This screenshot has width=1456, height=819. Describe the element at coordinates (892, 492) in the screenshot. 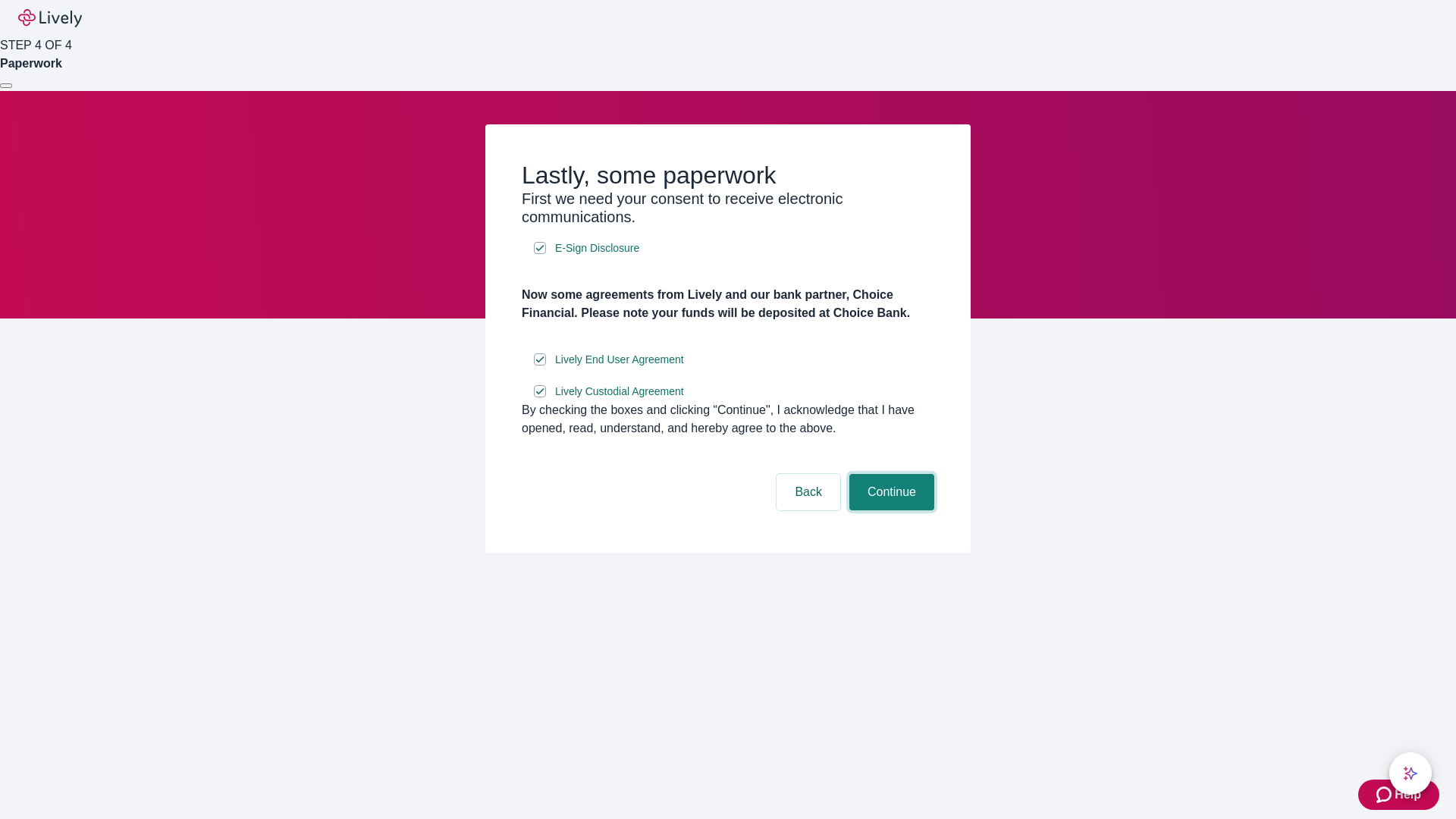

I see `button: Continue` at that location.